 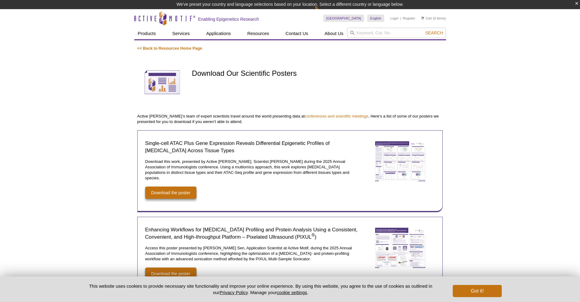 What do you see at coordinates (261, 289) in the screenshot?
I see `p: This website uses cookies to provide necessary site functionality and improve your online experie...` at bounding box center [261, 289].